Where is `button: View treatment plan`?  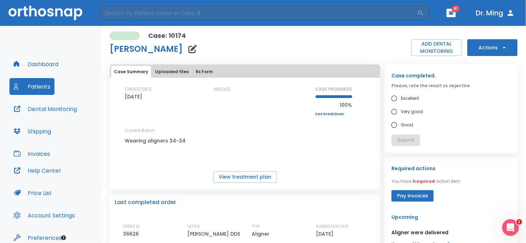 button: View treatment plan is located at coordinates (245, 177).